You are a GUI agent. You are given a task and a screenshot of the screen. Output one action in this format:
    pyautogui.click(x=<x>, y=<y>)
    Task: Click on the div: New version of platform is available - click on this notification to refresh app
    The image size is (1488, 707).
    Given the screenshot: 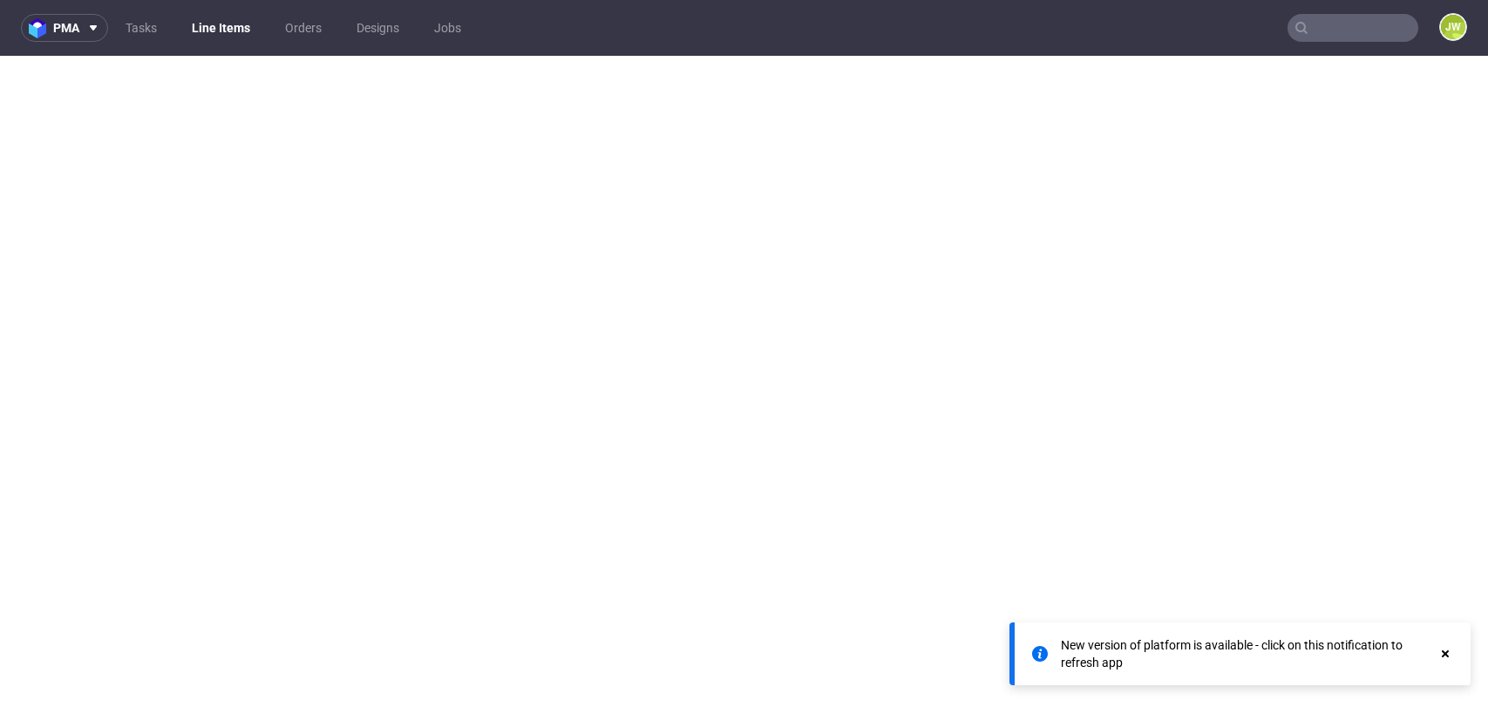 What is the action you would take?
    pyautogui.click(x=1249, y=654)
    